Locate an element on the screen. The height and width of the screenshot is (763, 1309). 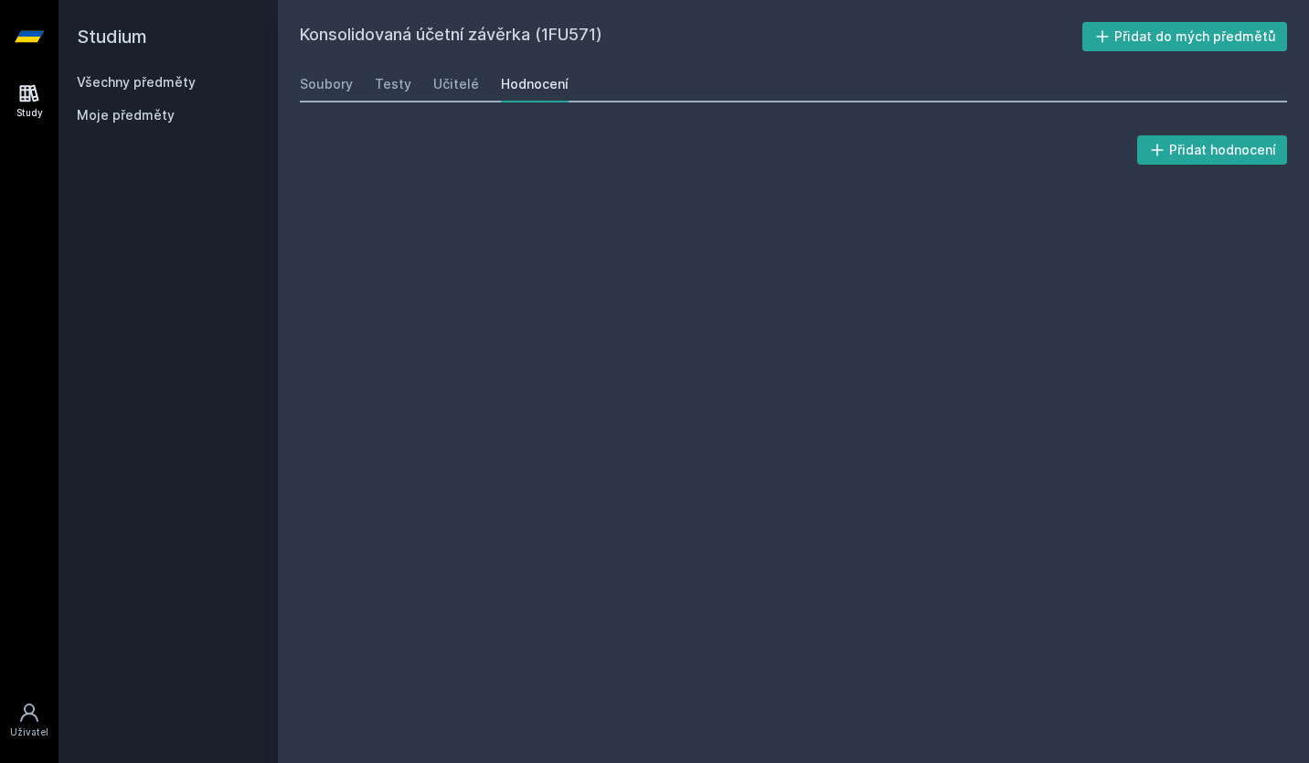
a: Soubory is located at coordinates (326, 84).